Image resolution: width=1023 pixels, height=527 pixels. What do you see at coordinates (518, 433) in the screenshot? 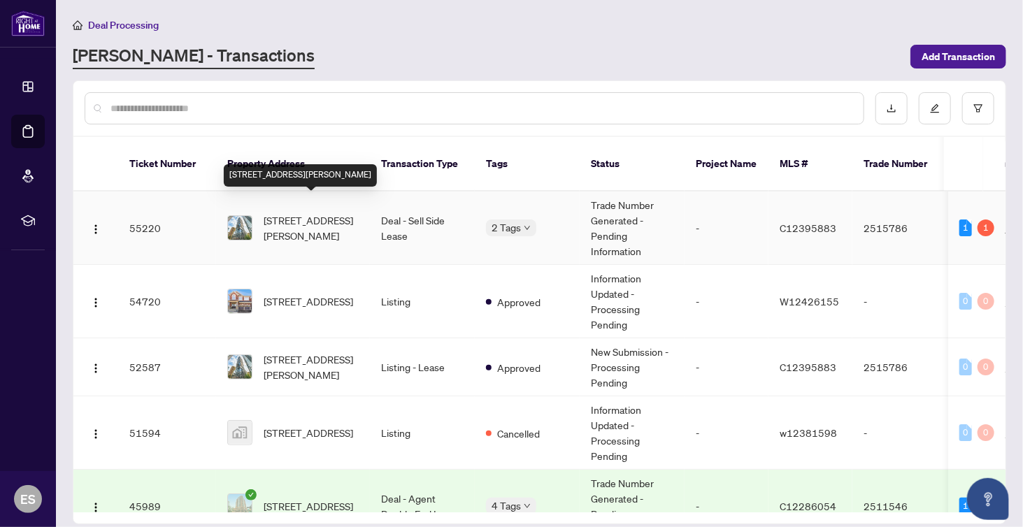
I see `span: Cancelled` at bounding box center [518, 433].